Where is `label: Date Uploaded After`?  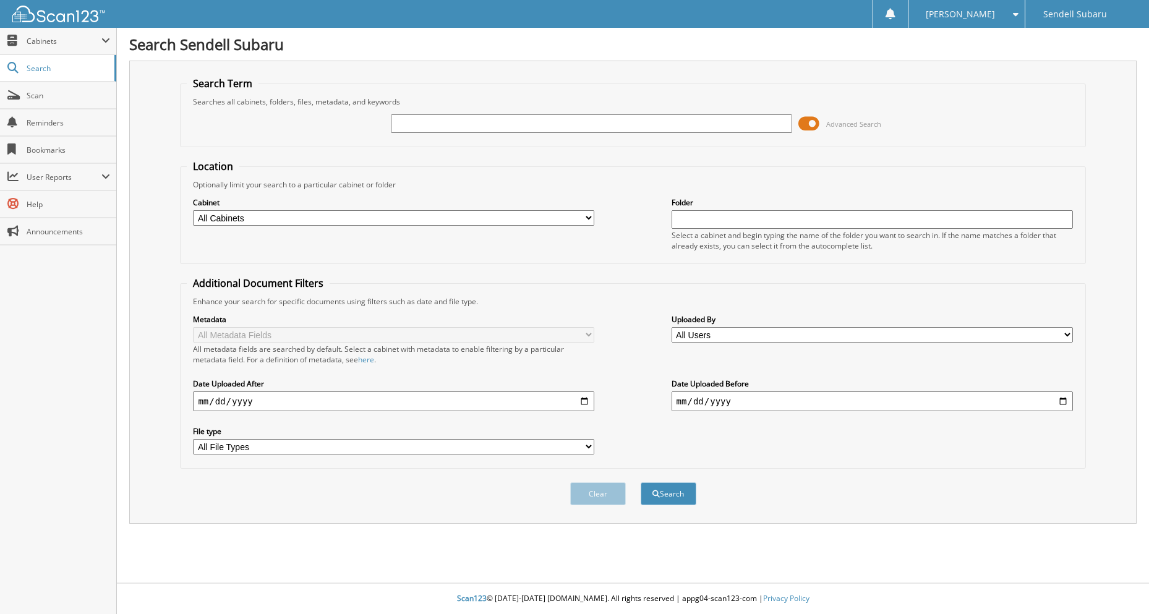
label: Date Uploaded After is located at coordinates (393, 383).